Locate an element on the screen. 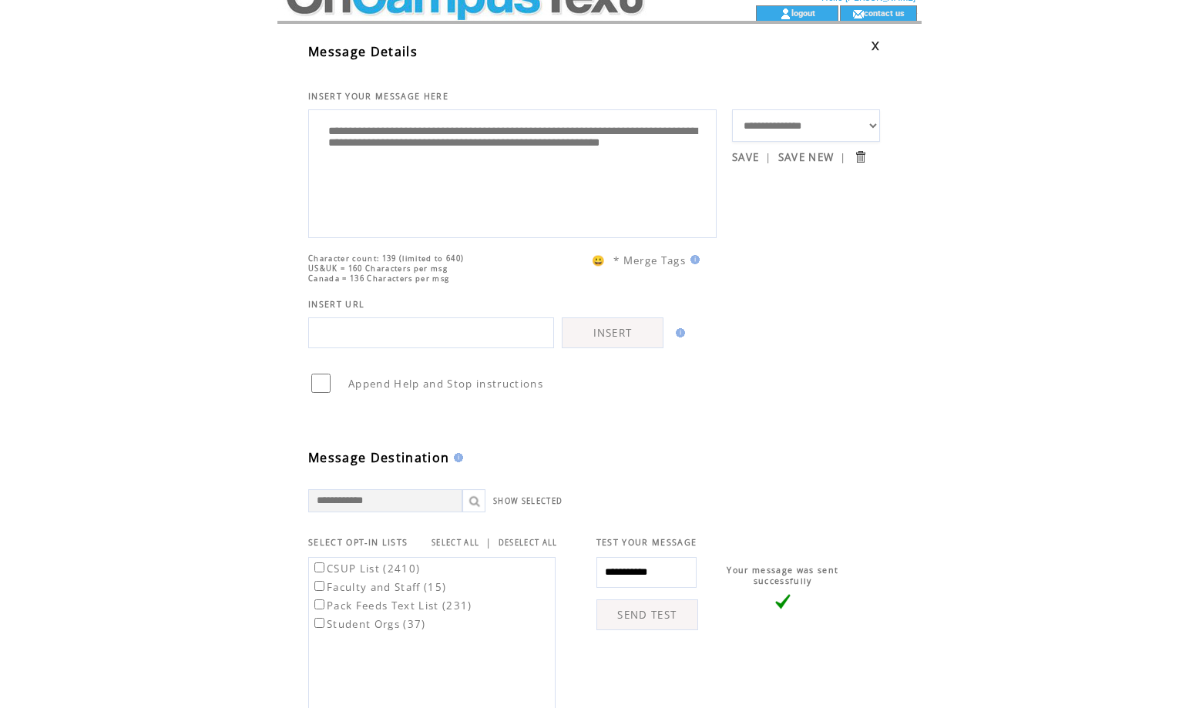  a: SAVE is located at coordinates (745, 157).